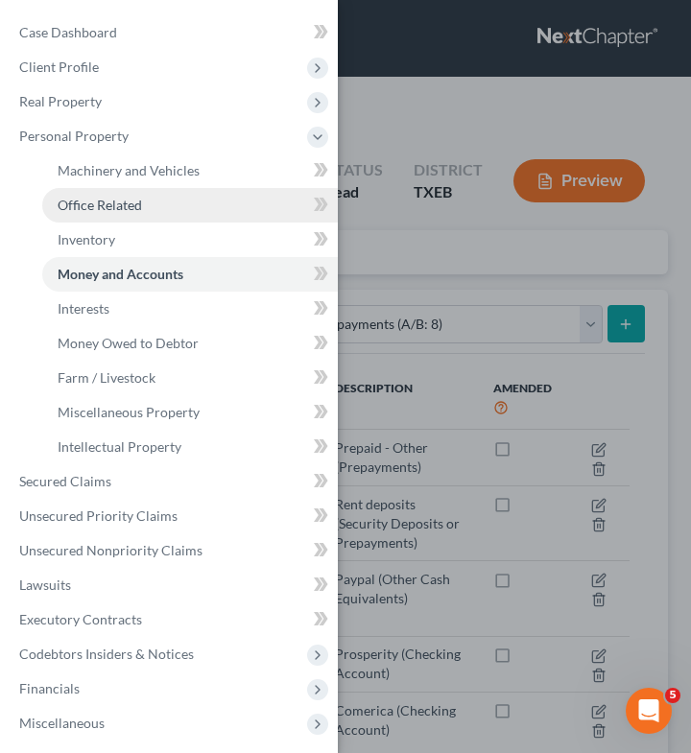 The width and height of the screenshot is (691, 753). What do you see at coordinates (65, 480) in the screenshot?
I see `span: Secured Claims` at bounding box center [65, 480].